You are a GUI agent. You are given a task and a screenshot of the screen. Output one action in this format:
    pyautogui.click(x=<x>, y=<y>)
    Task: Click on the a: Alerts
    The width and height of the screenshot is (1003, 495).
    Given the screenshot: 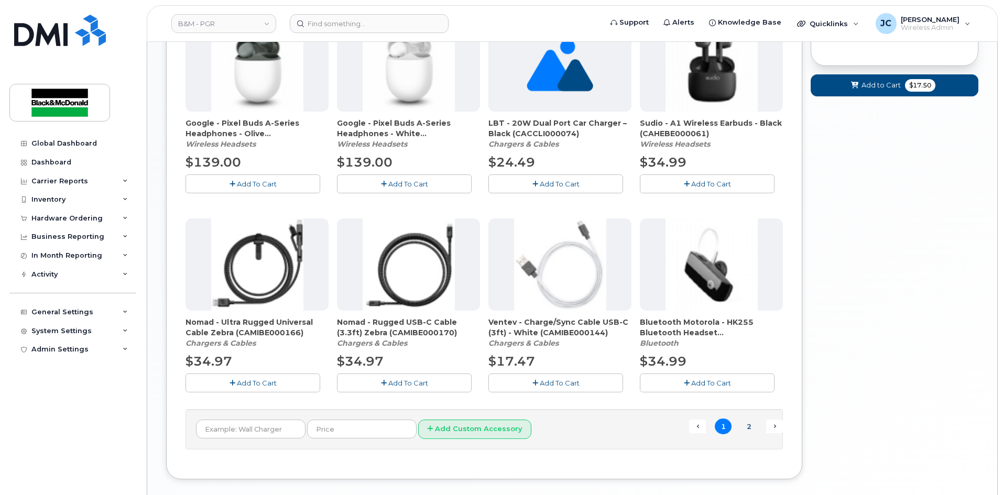 What is the action you would take?
    pyautogui.click(x=679, y=23)
    